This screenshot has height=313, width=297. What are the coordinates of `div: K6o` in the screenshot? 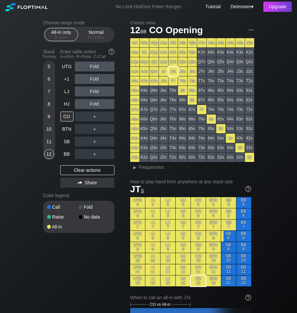 It's located at (144, 119).